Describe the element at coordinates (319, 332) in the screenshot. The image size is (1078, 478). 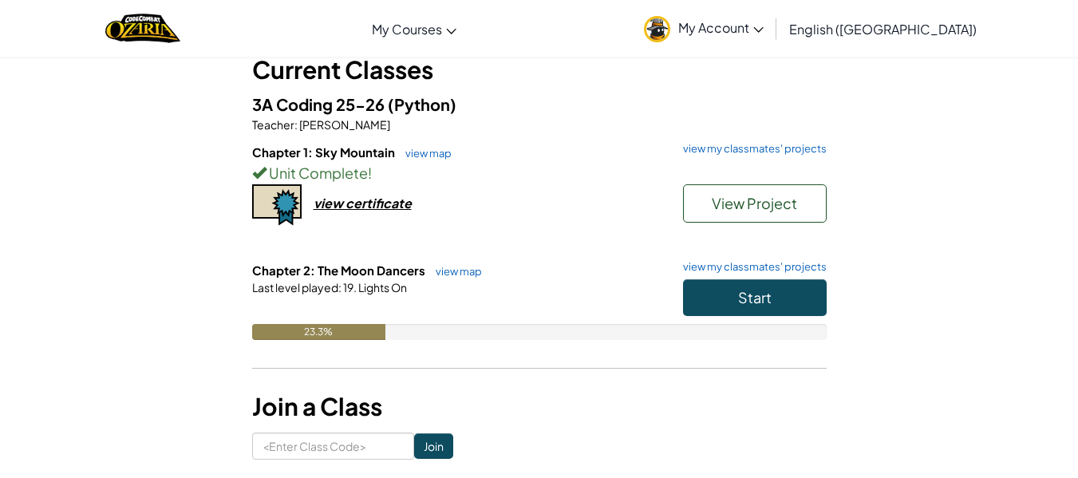
I see `div: 23.3%` at that location.